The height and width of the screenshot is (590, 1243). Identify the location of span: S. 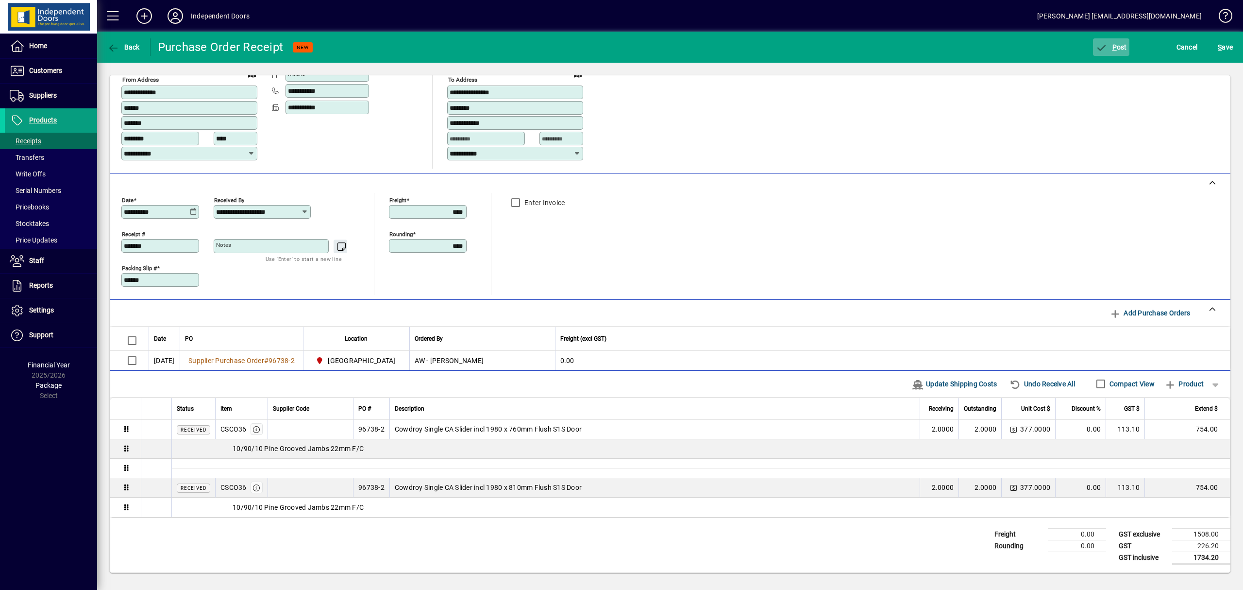
(1220, 47).